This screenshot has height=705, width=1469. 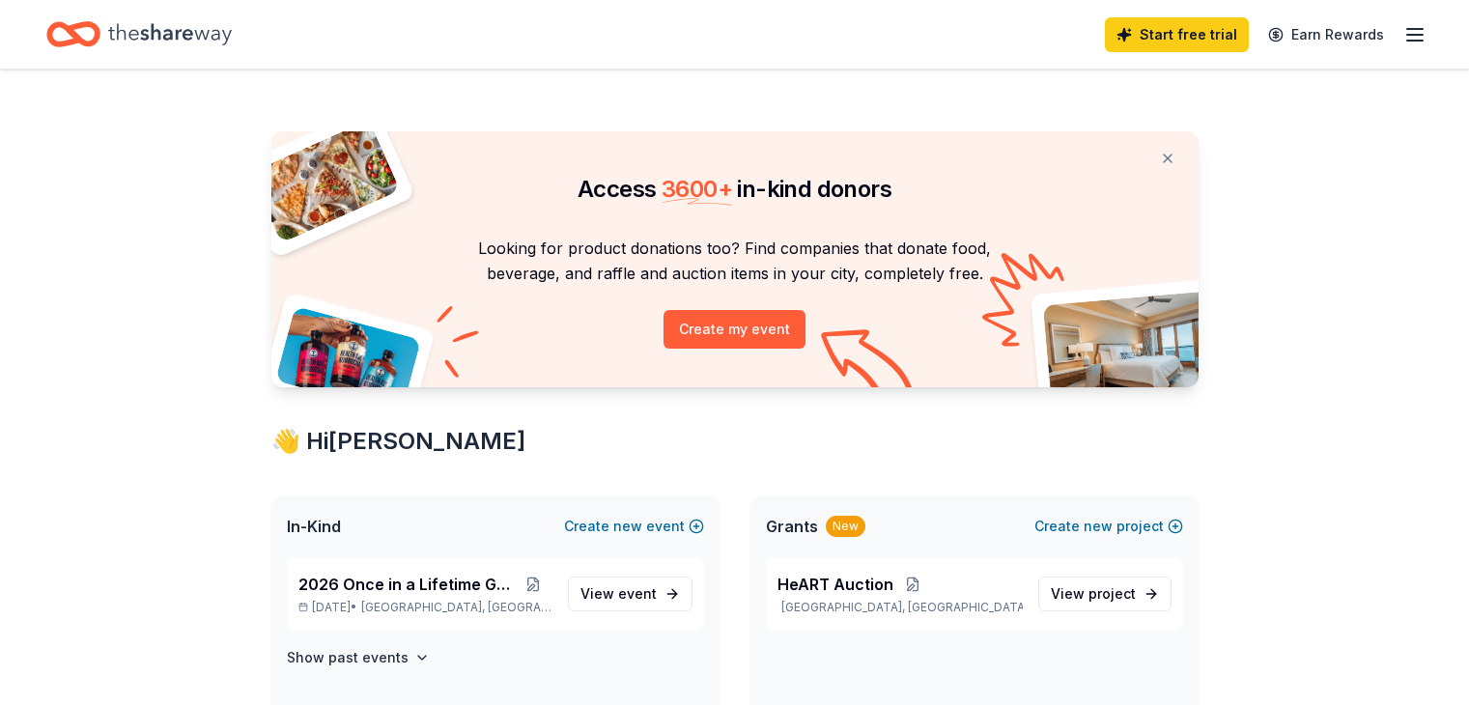 What do you see at coordinates (630, 594) in the screenshot?
I see `a: View event` at bounding box center [630, 594].